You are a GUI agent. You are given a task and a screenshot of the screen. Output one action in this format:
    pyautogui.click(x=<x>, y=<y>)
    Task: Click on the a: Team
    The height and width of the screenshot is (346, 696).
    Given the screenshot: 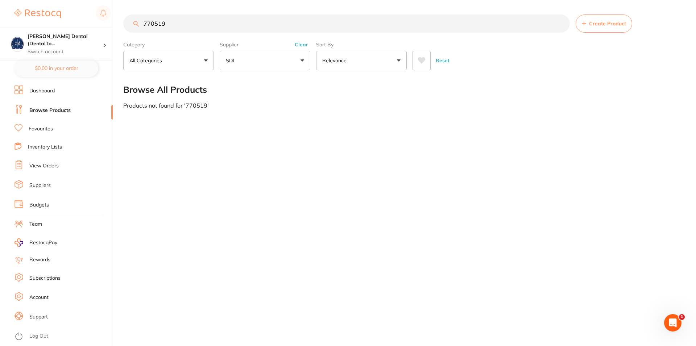 What is the action you would take?
    pyautogui.click(x=36, y=224)
    